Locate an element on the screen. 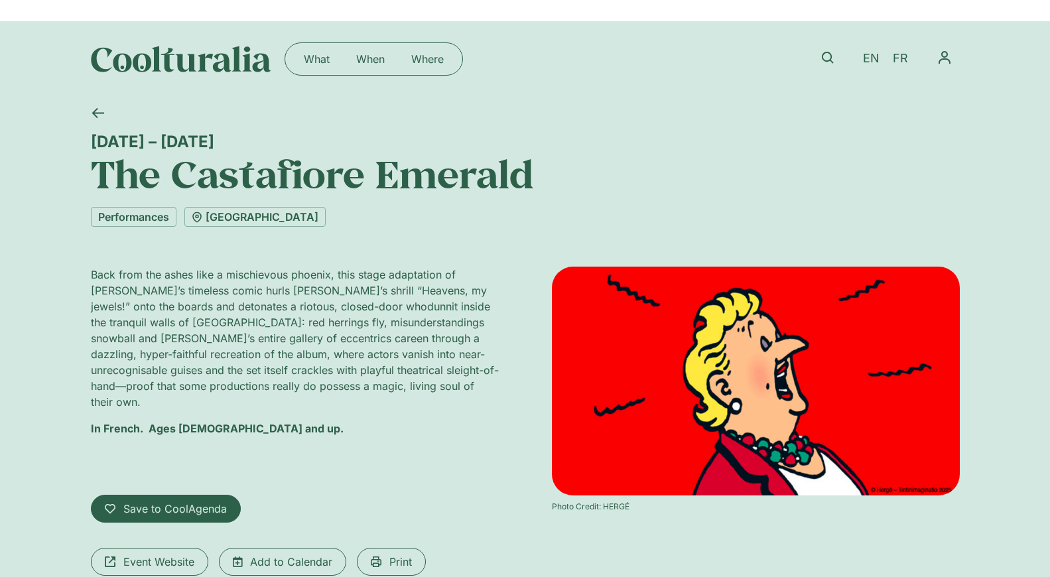 Image resolution: width=1050 pixels, height=577 pixels. a: Where is located at coordinates (427, 59).